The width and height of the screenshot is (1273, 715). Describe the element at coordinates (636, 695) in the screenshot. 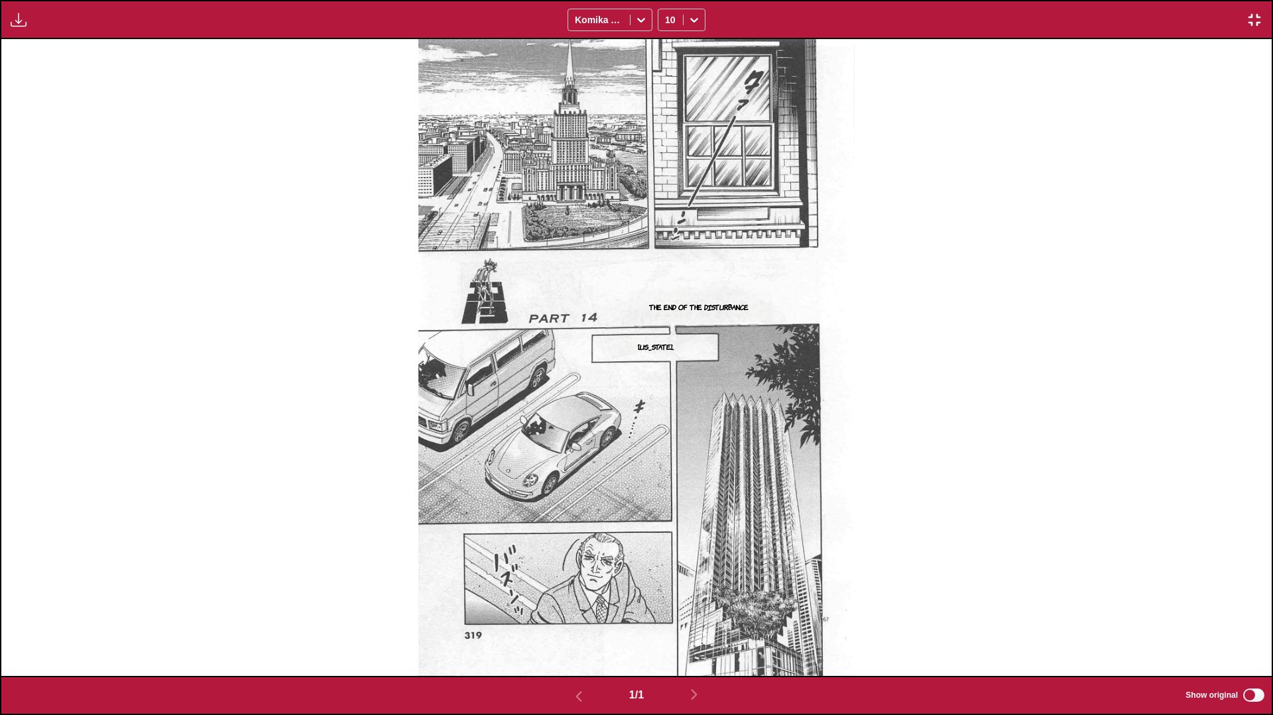

I see `span: 1 / 1` at that location.